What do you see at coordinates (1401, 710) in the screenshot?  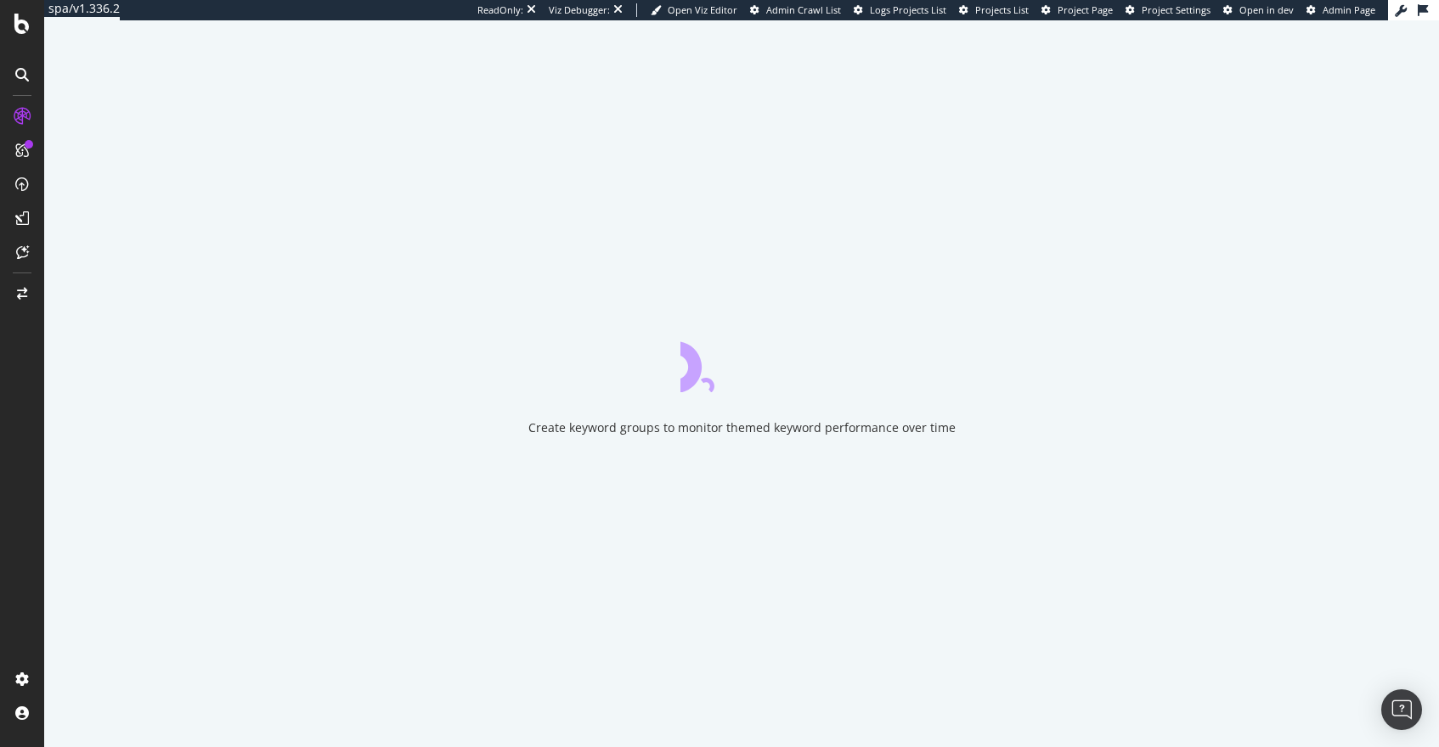 I see `div: Open Intercom Messenger` at bounding box center [1401, 710].